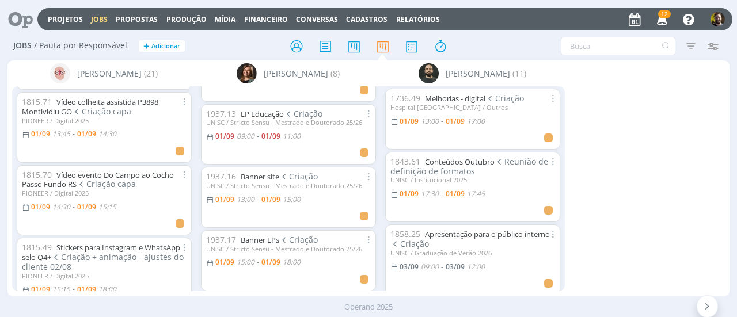 Image resolution: width=737 pixels, height=317 pixels. What do you see at coordinates (418, 20) in the screenshot?
I see `button: Relatórios` at bounding box center [418, 20].